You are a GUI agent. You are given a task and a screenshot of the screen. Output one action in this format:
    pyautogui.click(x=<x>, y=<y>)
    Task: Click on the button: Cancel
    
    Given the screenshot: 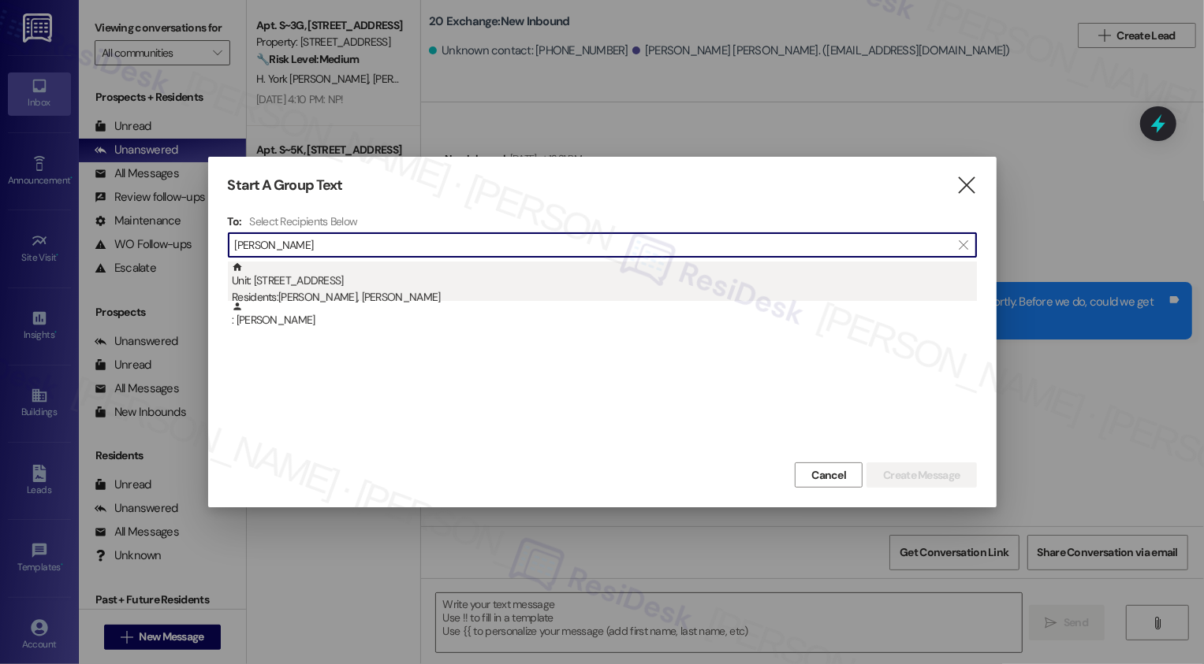 What is the action you would take?
    pyautogui.click(x=828, y=475)
    